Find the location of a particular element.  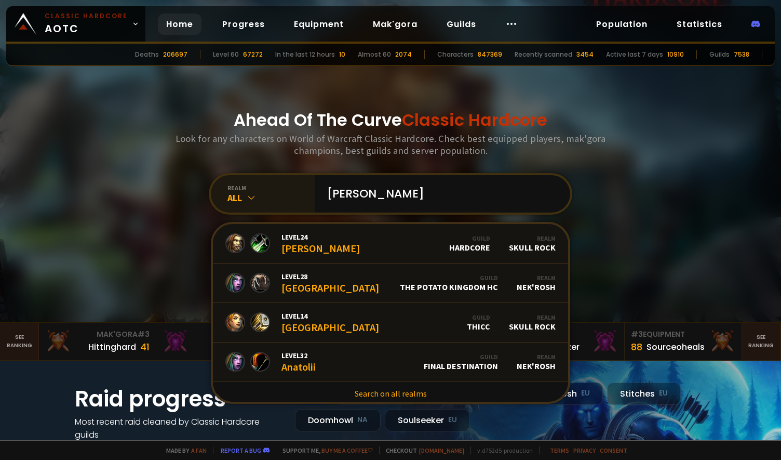

small: NA is located at coordinates (363, 420).